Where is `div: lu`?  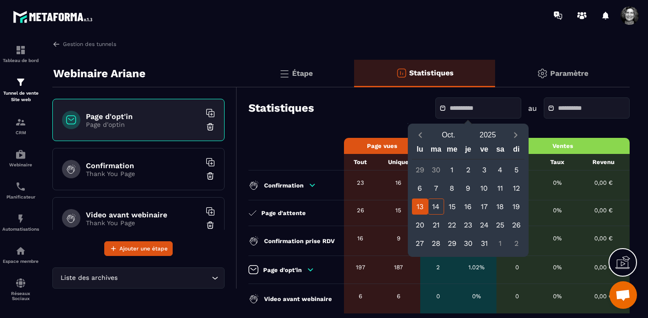 div: lu is located at coordinates (420, 151).